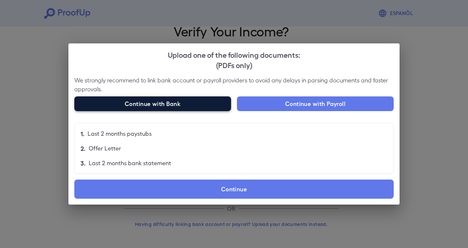 The image size is (468, 248). I want to click on p: Last 2 months bank statement, so click(130, 163).